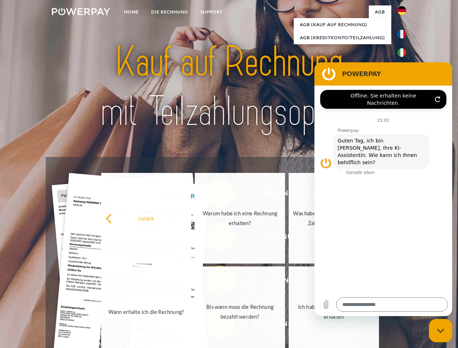  Describe the element at coordinates (342, 38) in the screenshot. I see `a: AGB (Kreditkonto/Teilzahlung)` at that location.